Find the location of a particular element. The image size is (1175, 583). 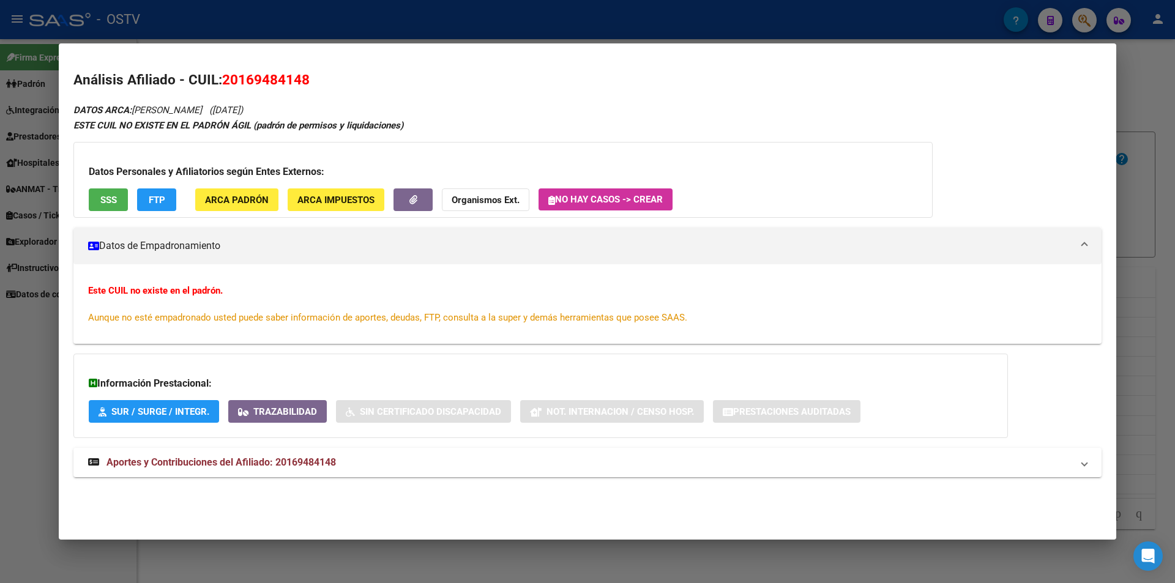

h2: Análisis Afiliado - CUIL: is located at coordinates (588, 80).